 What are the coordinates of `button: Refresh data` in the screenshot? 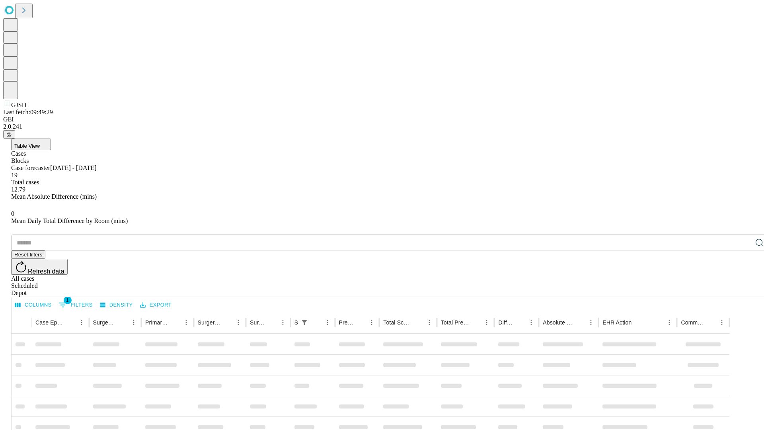 It's located at (39, 266).